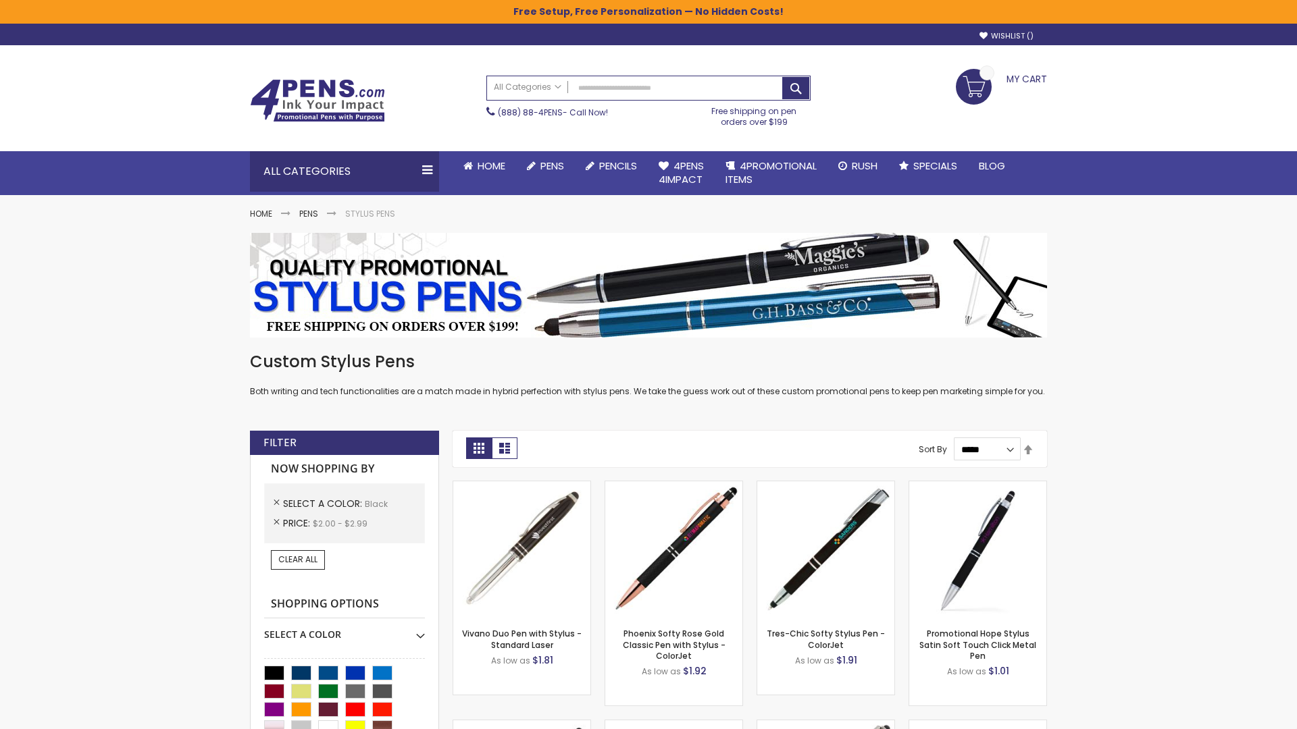 The width and height of the screenshot is (1297, 729). Describe the element at coordinates (771, 173) in the screenshot. I see `a: 4PROMOTIONALITEMS` at that location.